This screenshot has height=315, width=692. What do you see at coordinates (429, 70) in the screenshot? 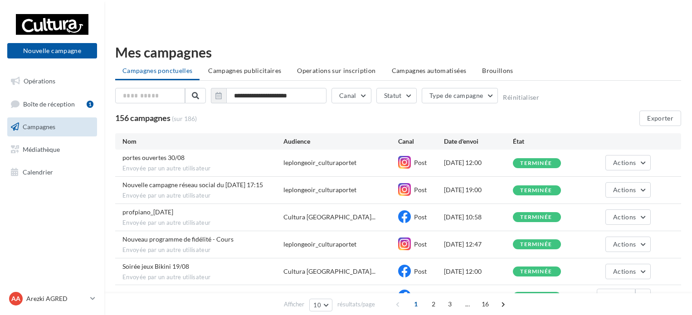
I see `span: Campagnes automatisées` at bounding box center [429, 70].